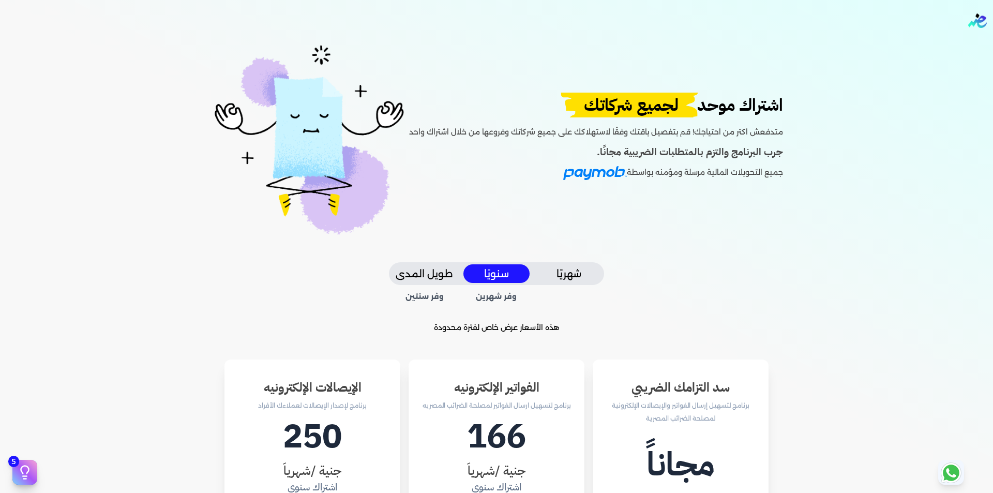  I want to click on p: هذه الأسعار عرض خاص لفترة محدودة, so click(496, 328).